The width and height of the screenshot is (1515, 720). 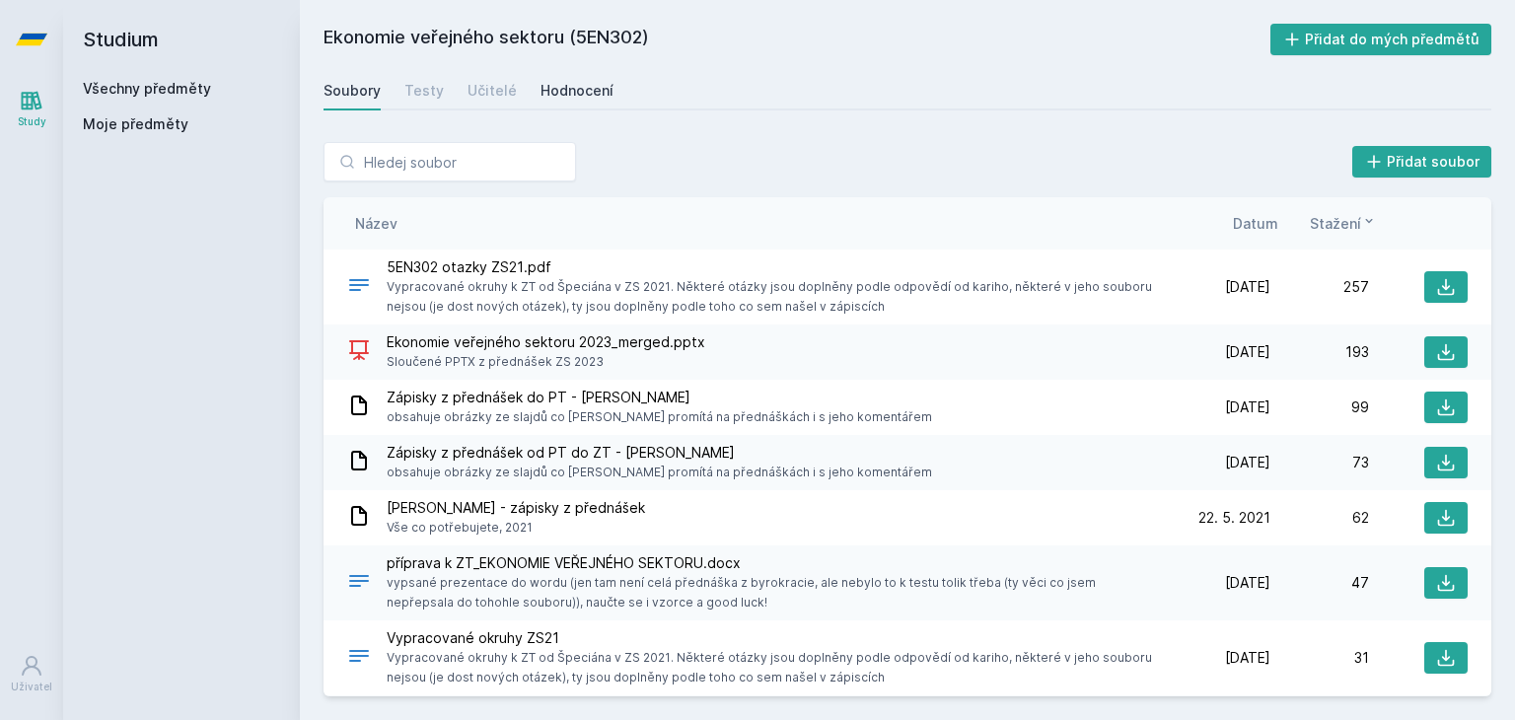 I want to click on div: 257, so click(x=1319, y=287).